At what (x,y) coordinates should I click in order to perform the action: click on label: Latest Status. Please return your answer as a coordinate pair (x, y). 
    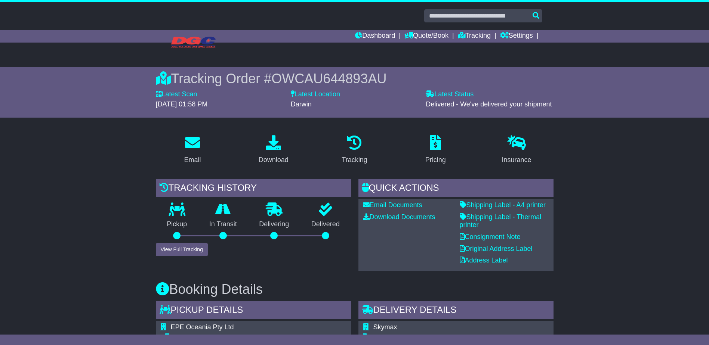
    Looking at the image, I should click on (449, 95).